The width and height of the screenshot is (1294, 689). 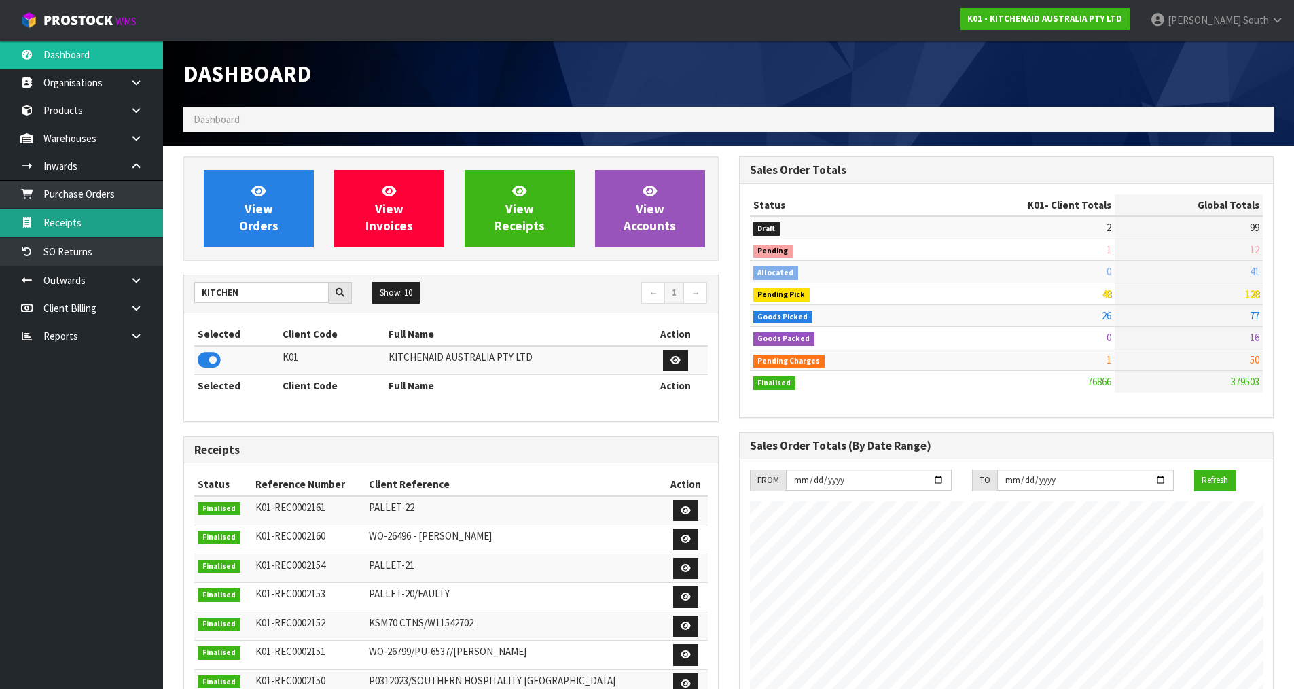 What do you see at coordinates (290, 507) in the screenshot?
I see `span: K01-REC0002161` at bounding box center [290, 507].